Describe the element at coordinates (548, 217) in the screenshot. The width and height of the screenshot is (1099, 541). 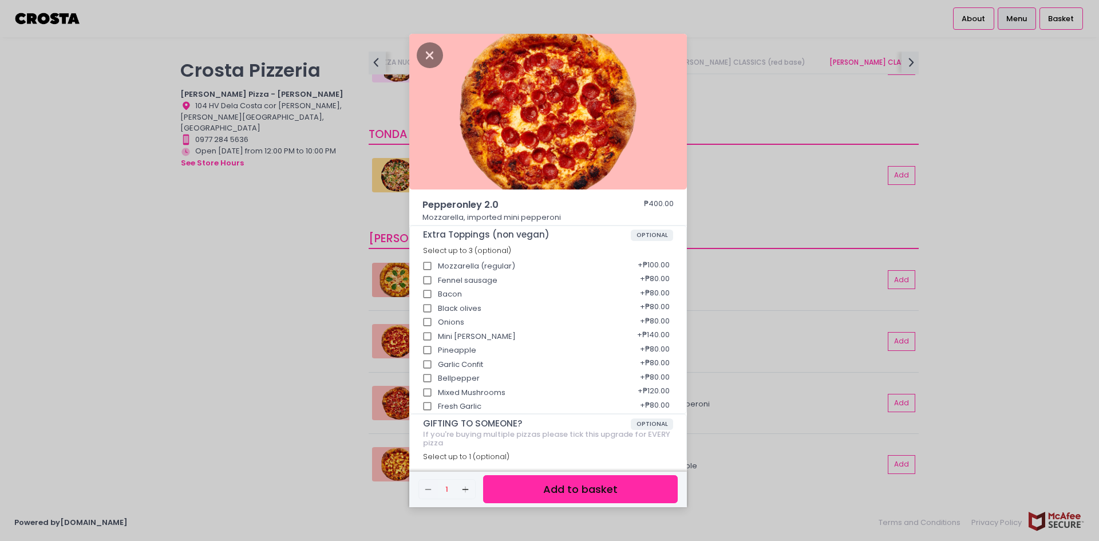
I see `p: Mozzarella, imported mini pepperoni` at that location.